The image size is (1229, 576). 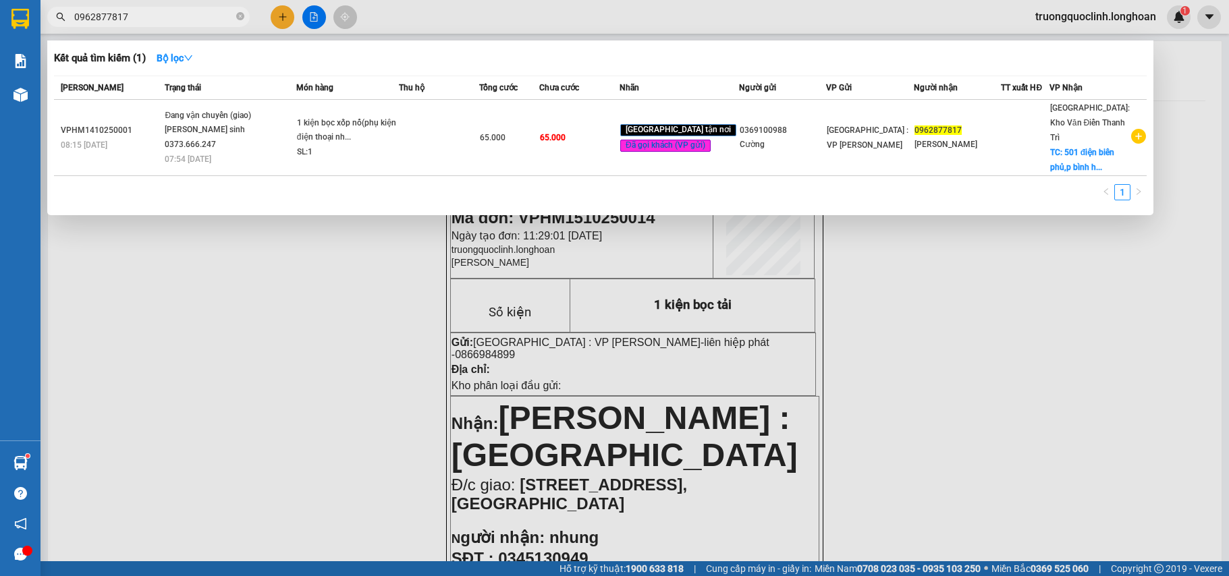 I want to click on a: 1, so click(x=1122, y=192).